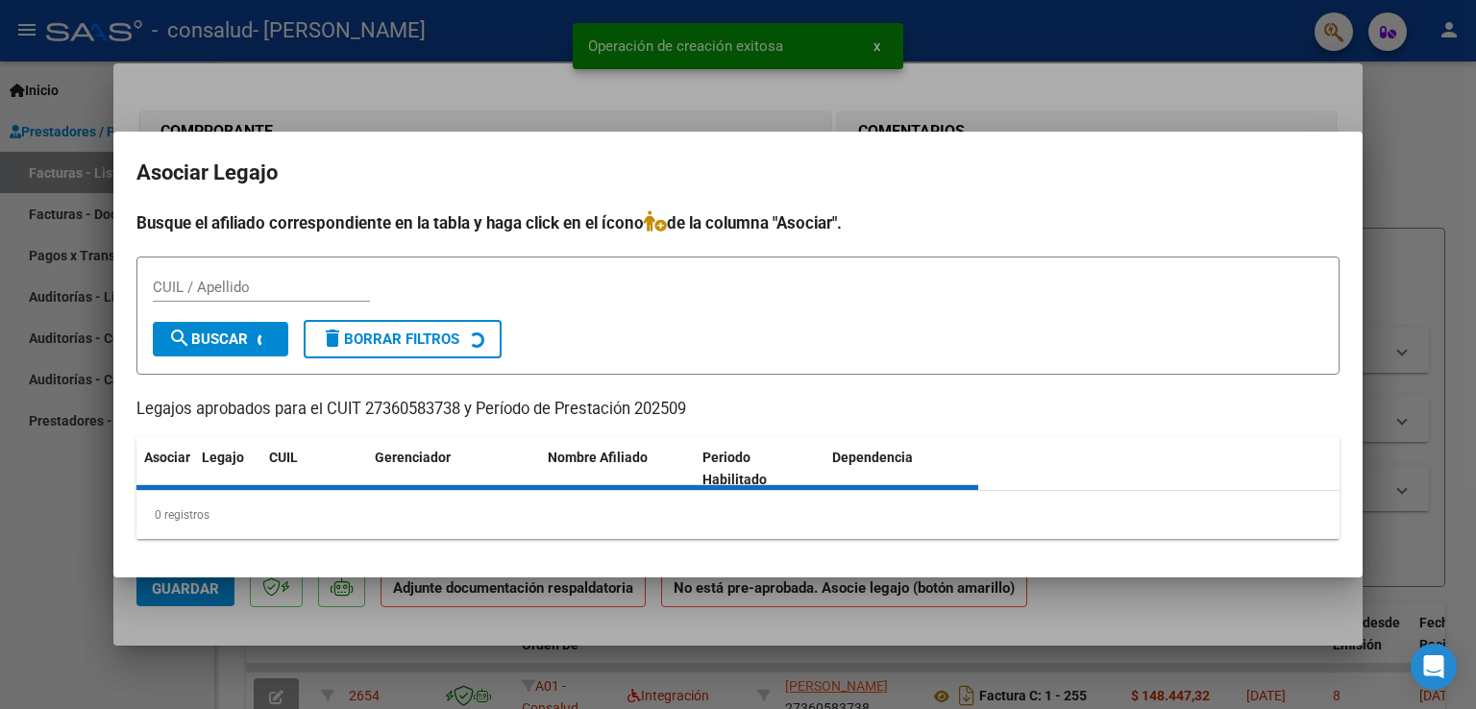 This screenshot has height=709, width=1476. What do you see at coordinates (759, 469) in the screenshot?
I see `datatable-header-cell: Periodo Habilitado` at bounding box center [759, 469].